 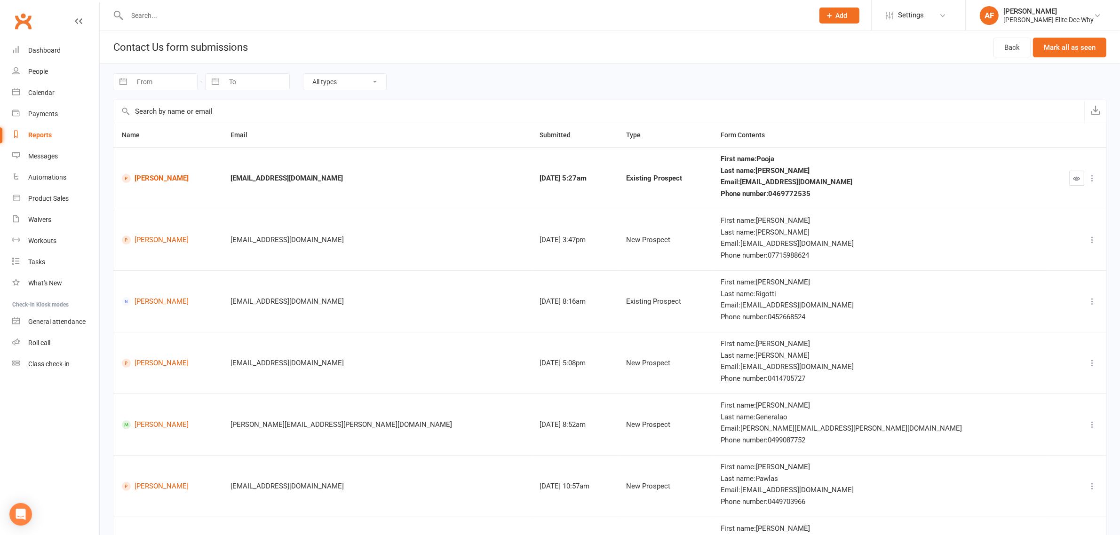 I want to click on div: Phone number : 07715988624, so click(x=880, y=256).